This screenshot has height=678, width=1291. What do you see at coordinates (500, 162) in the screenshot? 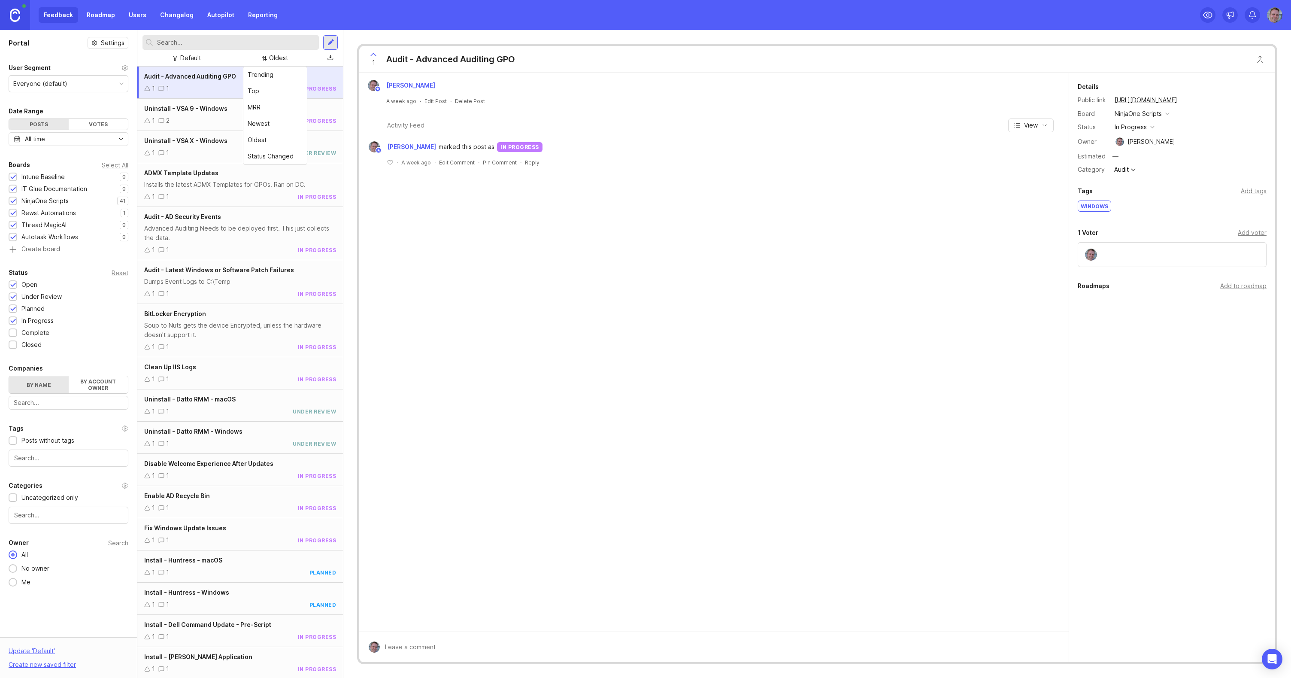
I see `div: Pin Comment` at bounding box center [500, 162].